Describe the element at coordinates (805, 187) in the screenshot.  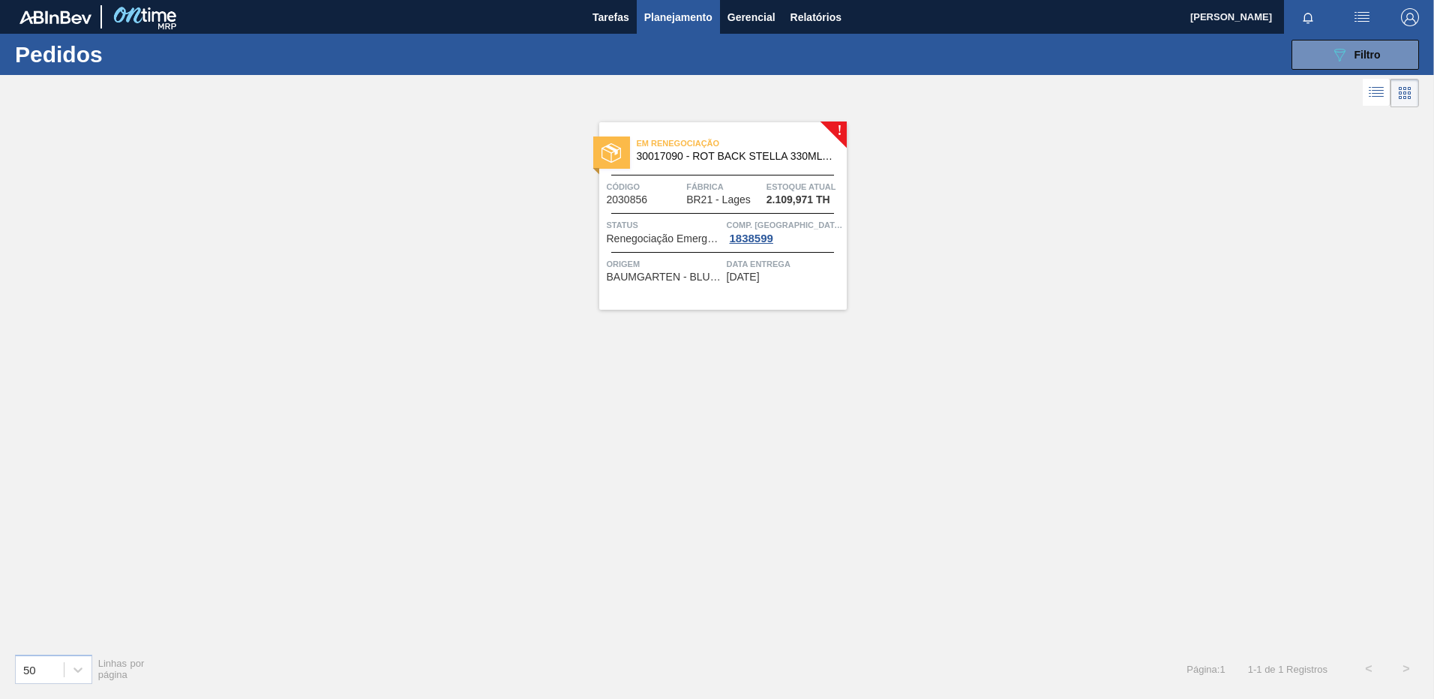
I see `span: Estoque atual` at that location.